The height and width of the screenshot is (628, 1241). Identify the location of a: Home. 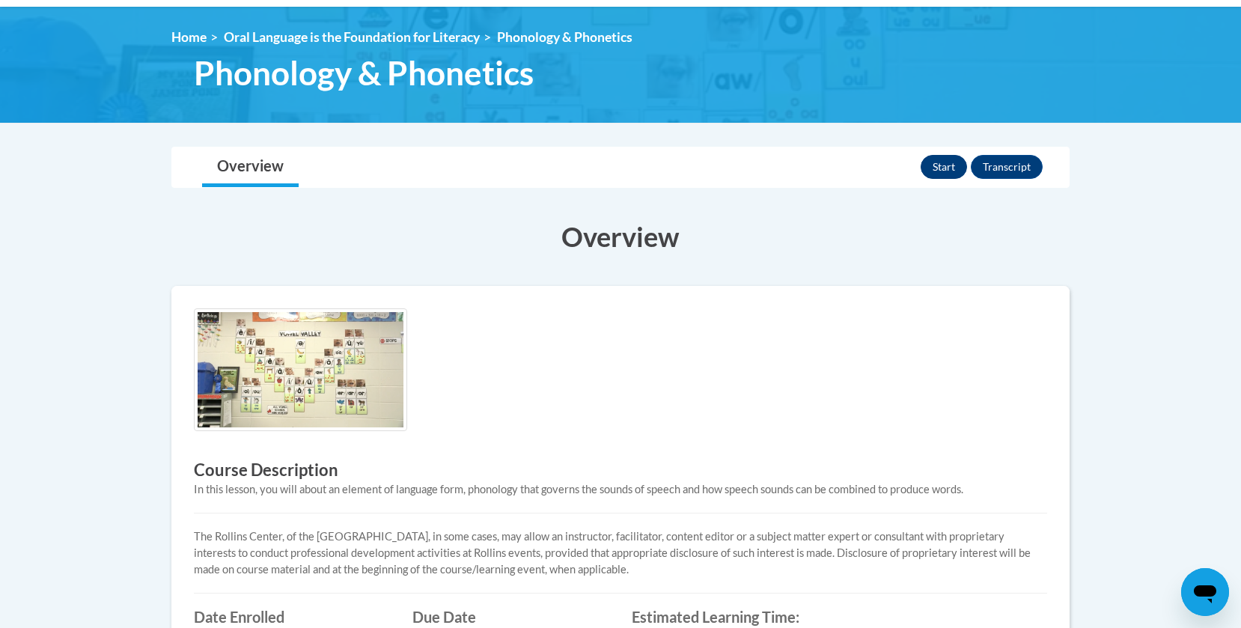
(189, 37).